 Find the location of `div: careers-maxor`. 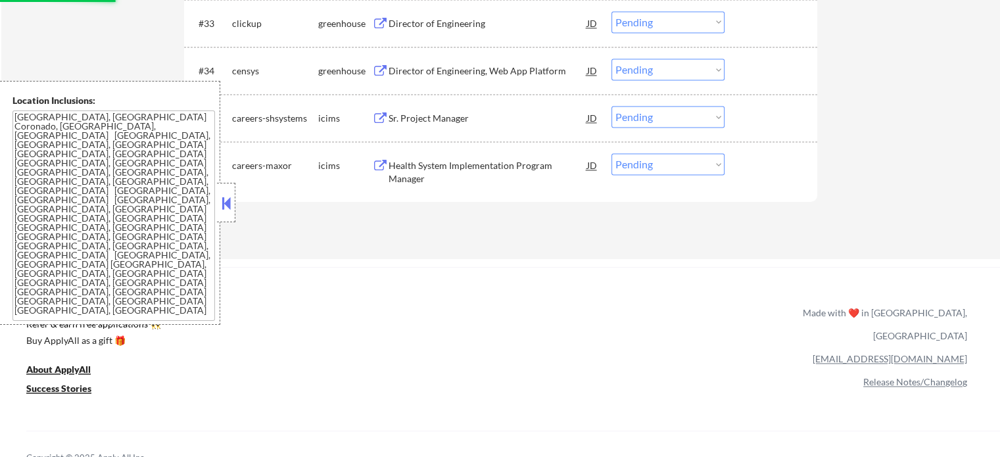

div: careers-maxor is located at coordinates (275, 166).